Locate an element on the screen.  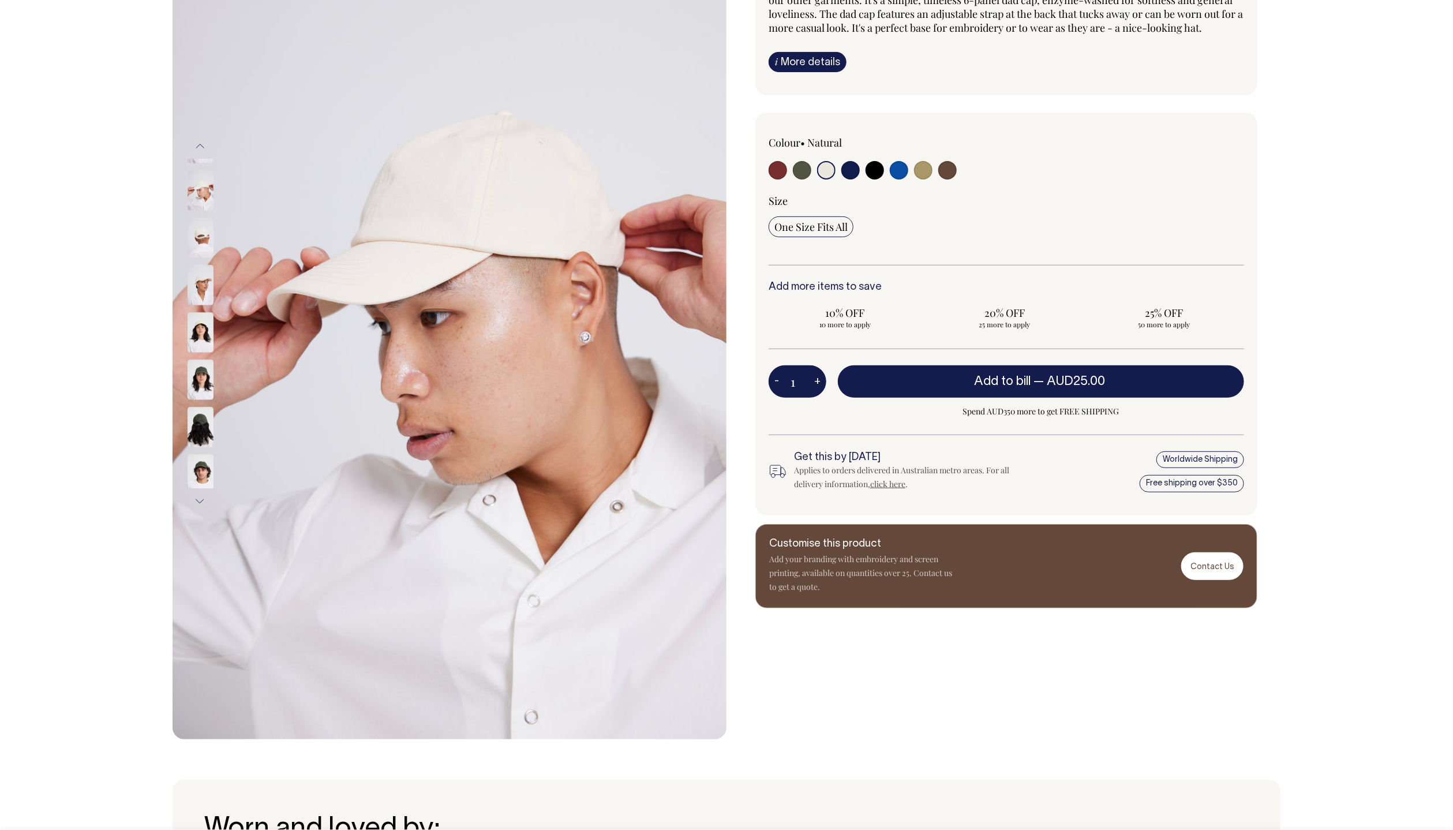
input: 20% OFF 25 more to apply is located at coordinates (1004, 317).